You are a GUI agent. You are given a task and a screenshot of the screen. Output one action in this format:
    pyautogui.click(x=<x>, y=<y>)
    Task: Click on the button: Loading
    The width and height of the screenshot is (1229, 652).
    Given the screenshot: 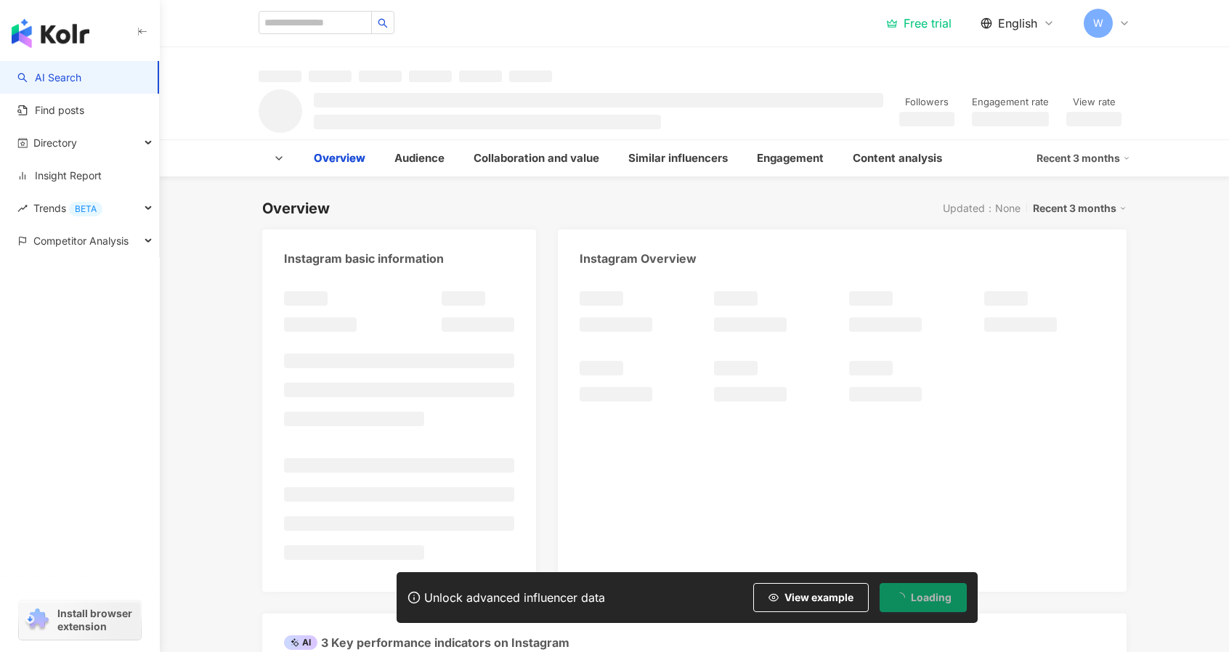 What is the action you would take?
    pyautogui.click(x=923, y=598)
    